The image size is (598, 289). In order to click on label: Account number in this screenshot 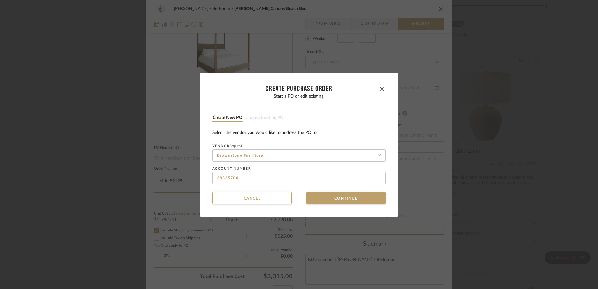, I will do `click(299, 169)`.